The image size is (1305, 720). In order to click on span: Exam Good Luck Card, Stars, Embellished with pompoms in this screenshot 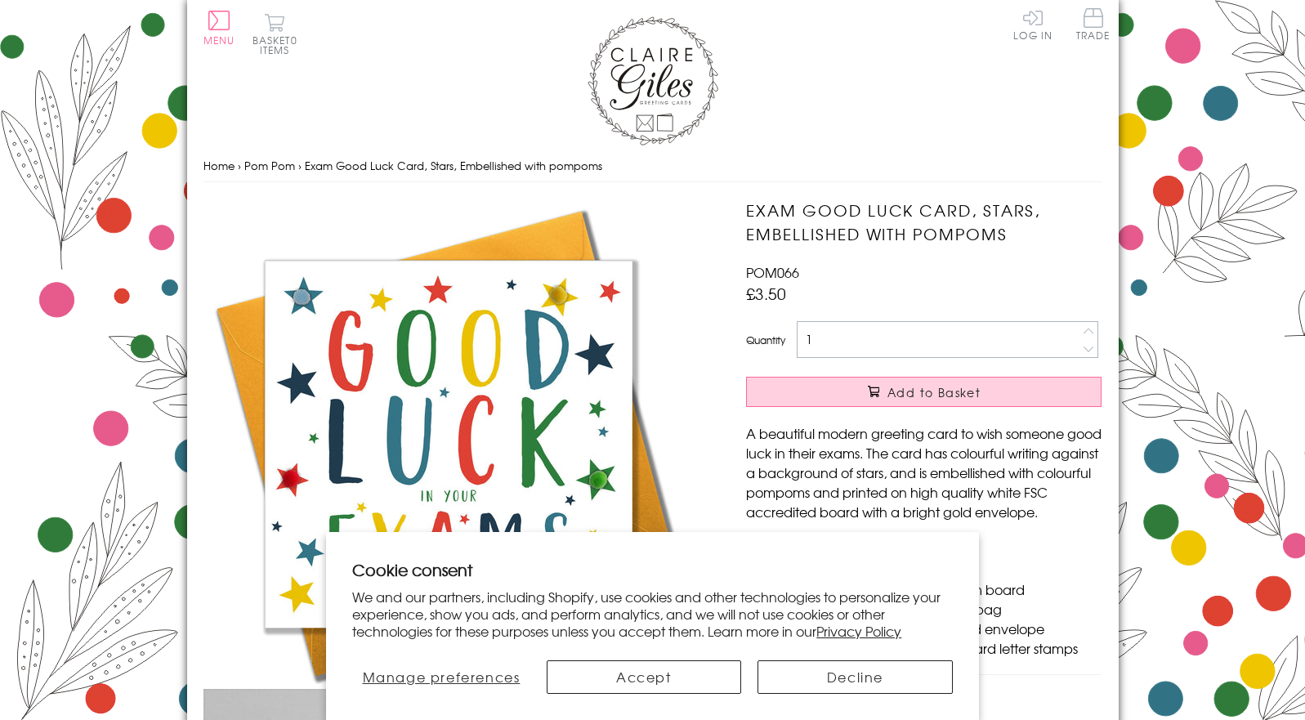, I will do `click(453, 165)`.